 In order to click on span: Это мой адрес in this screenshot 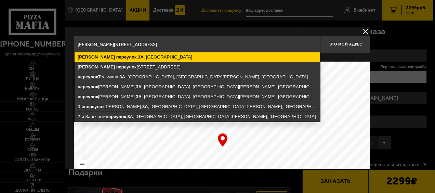, I will do `click(346, 44)`.